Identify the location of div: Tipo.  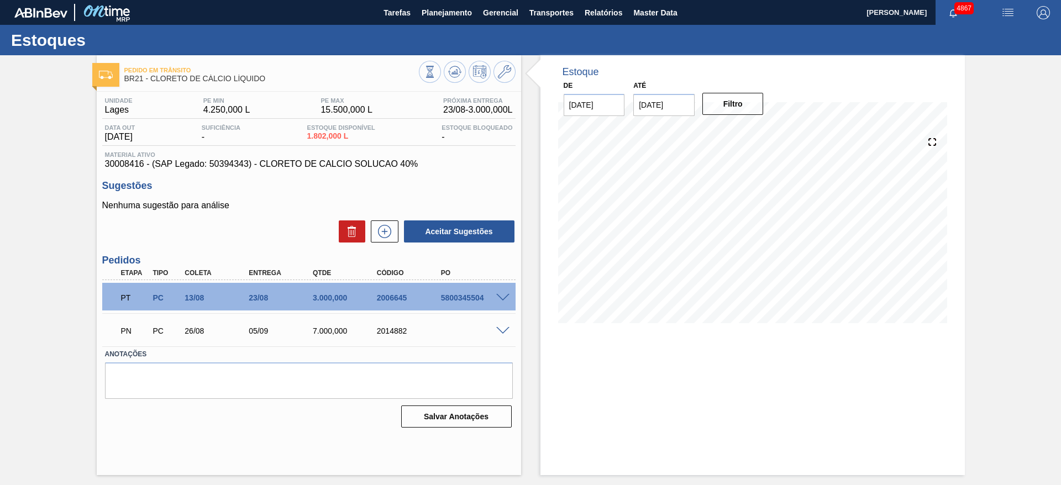
(166, 273).